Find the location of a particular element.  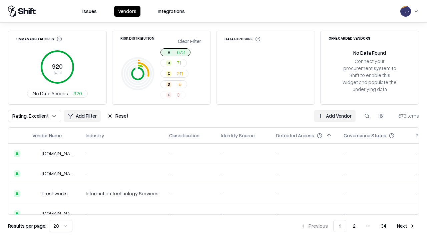

button: Add Filter is located at coordinates (82, 116).